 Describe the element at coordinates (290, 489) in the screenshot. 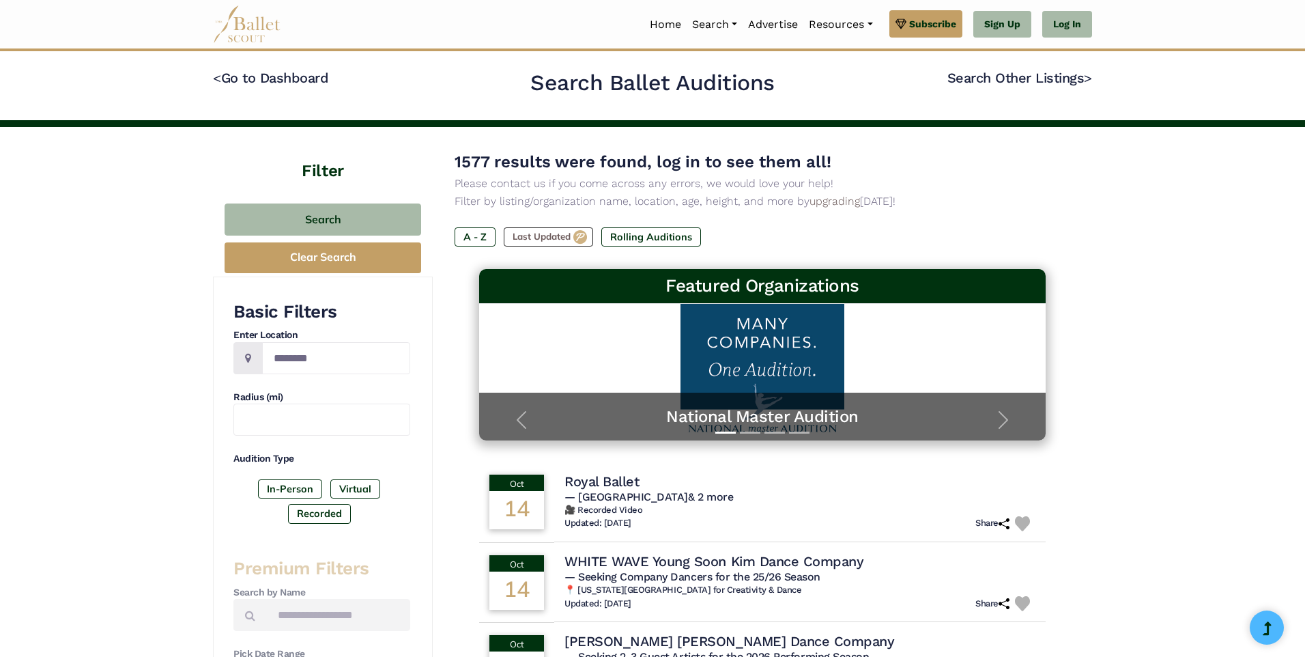

I see `label: In-Person` at that location.